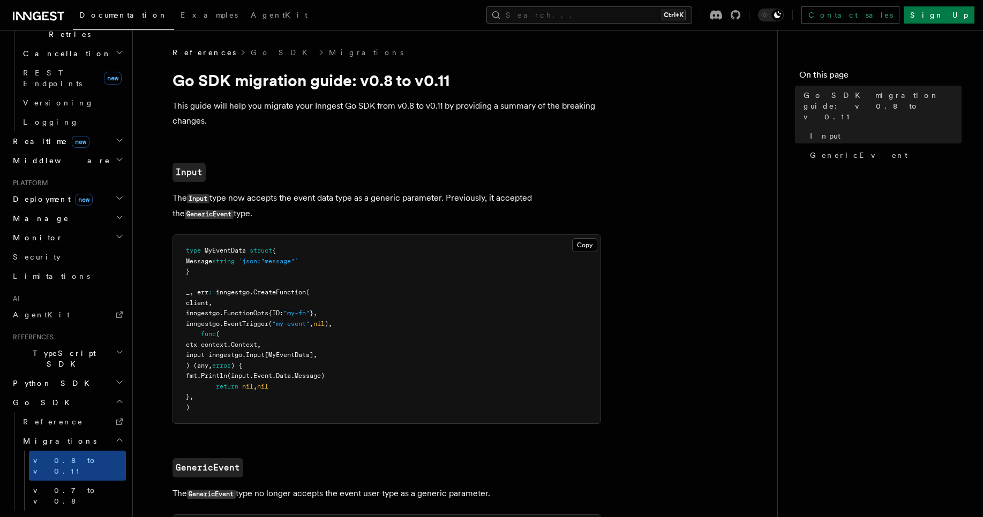 This screenshot has width=983, height=517. I want to click on span: Versioning, so click(58, 103).